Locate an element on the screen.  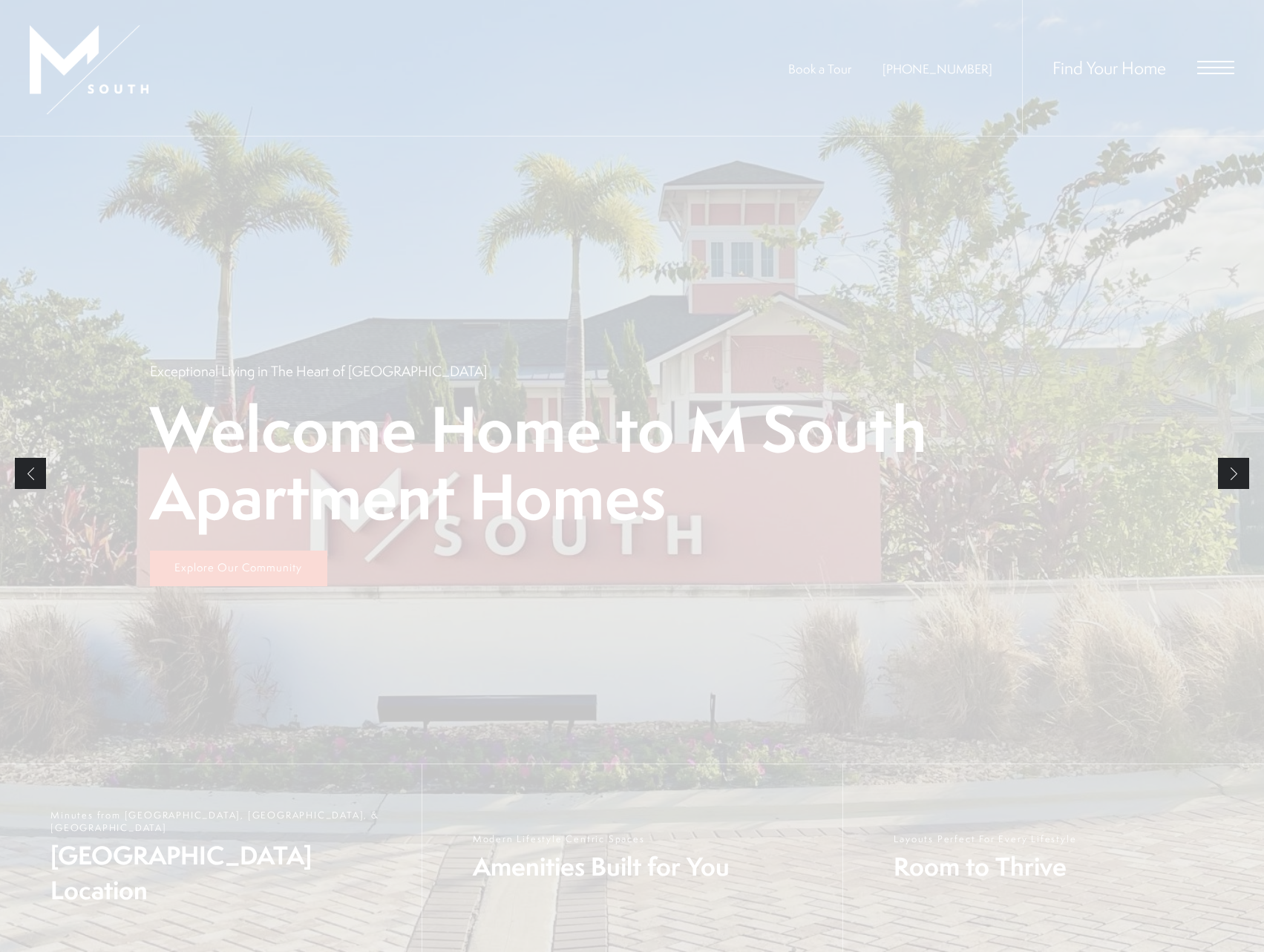
a: Call Us at 813-570-8014 is located at coordinates (937, 68).